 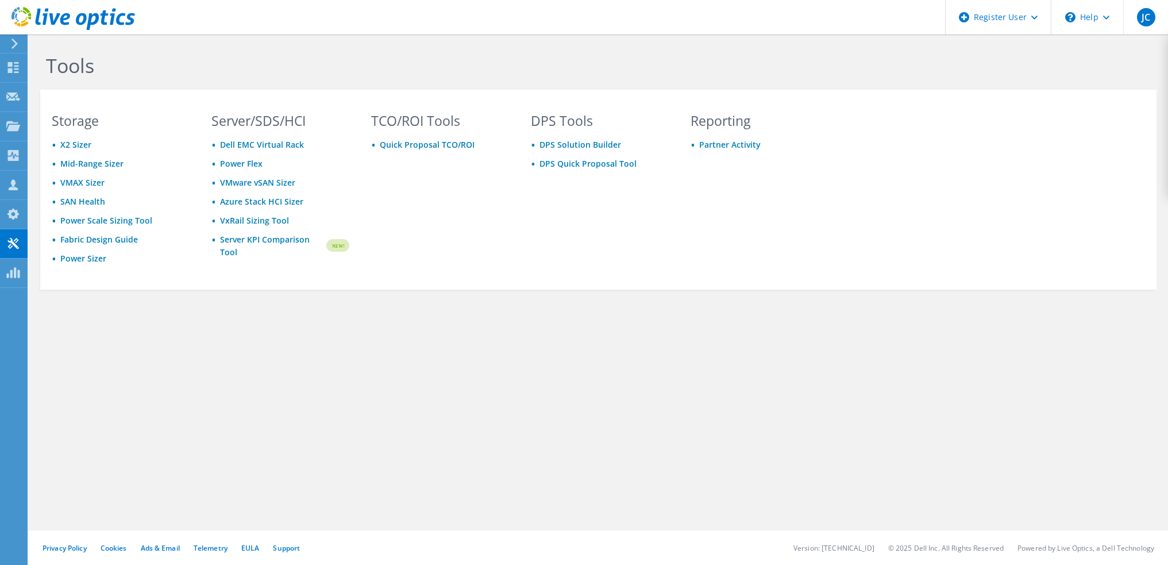 What do you see at coordinates (241, 163) in the screenshot?
I see `a: Power Flex` at bounding box center [241, 163].